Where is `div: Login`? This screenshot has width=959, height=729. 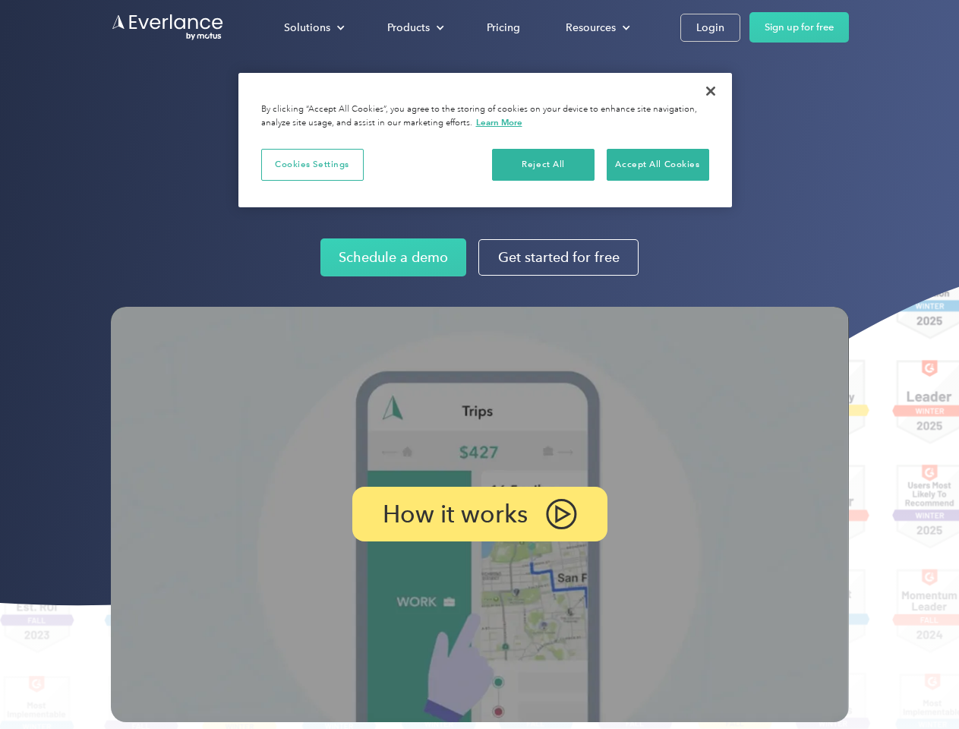 div: Login is located at coordinates (710, 27).